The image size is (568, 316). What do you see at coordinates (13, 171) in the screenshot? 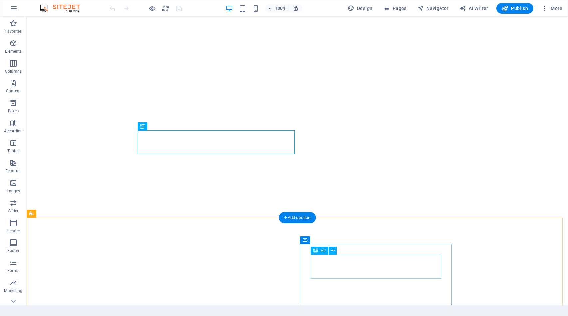
I see `p: Features` at bounding box center [13, 171].